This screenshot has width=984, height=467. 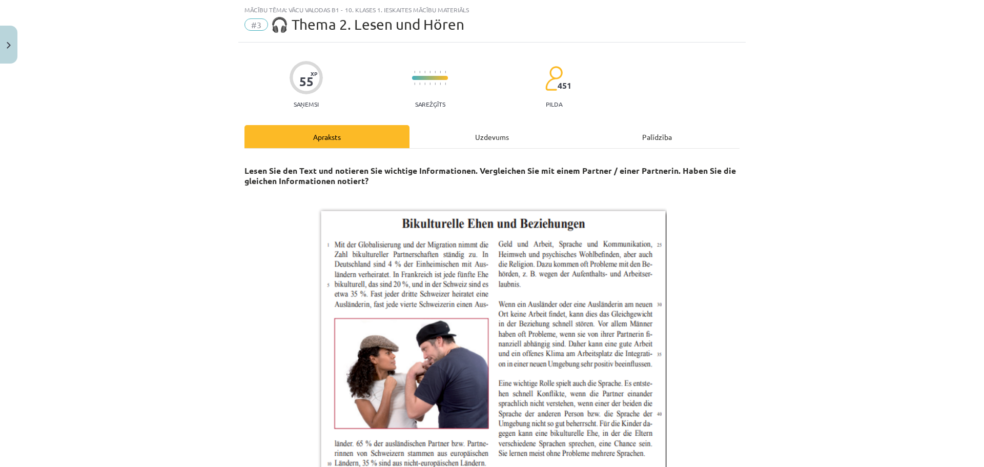 What do you see at coordinates (367, 24) in the screenshot?
I see `span: 🎧 Thema 2. Lesen und Hören` at bounding box center [367, 24].